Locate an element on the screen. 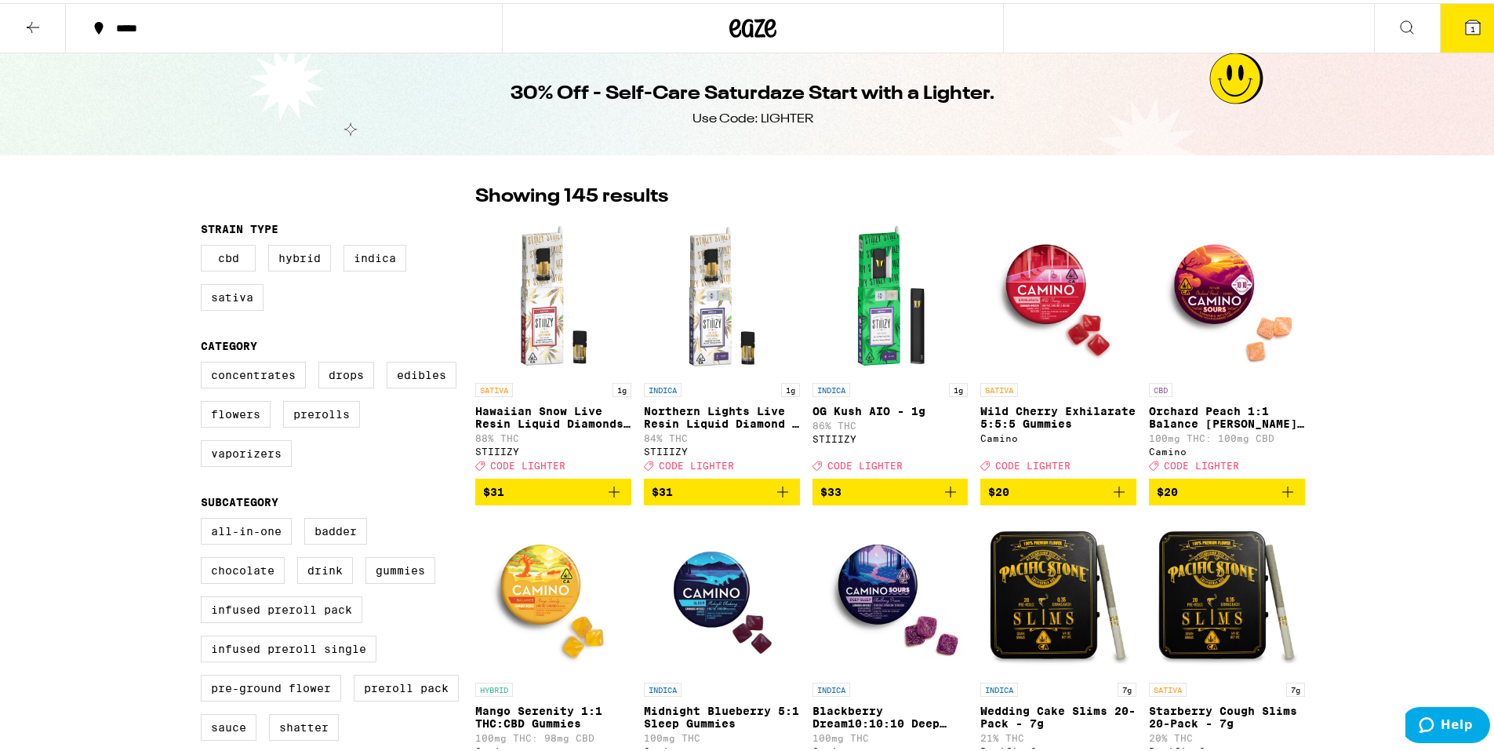 This screenshot has height=751, width=1494. p: Starberry Cough Slims 20-Pack - 7g is located at coordinates (1227, 714).